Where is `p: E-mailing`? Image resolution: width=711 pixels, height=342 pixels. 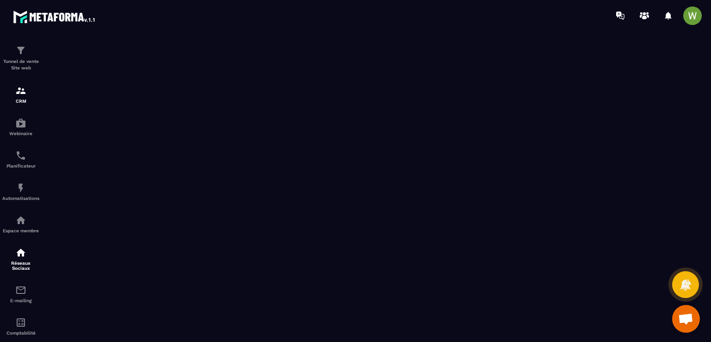
p: E-mailing is located at coordinates (21, 300).